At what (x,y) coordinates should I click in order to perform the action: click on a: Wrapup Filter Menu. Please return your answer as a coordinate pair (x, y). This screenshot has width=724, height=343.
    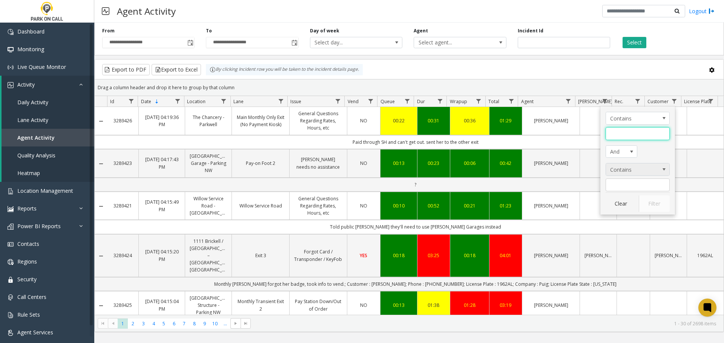
    Looking at the image, I should click on (478, 101).